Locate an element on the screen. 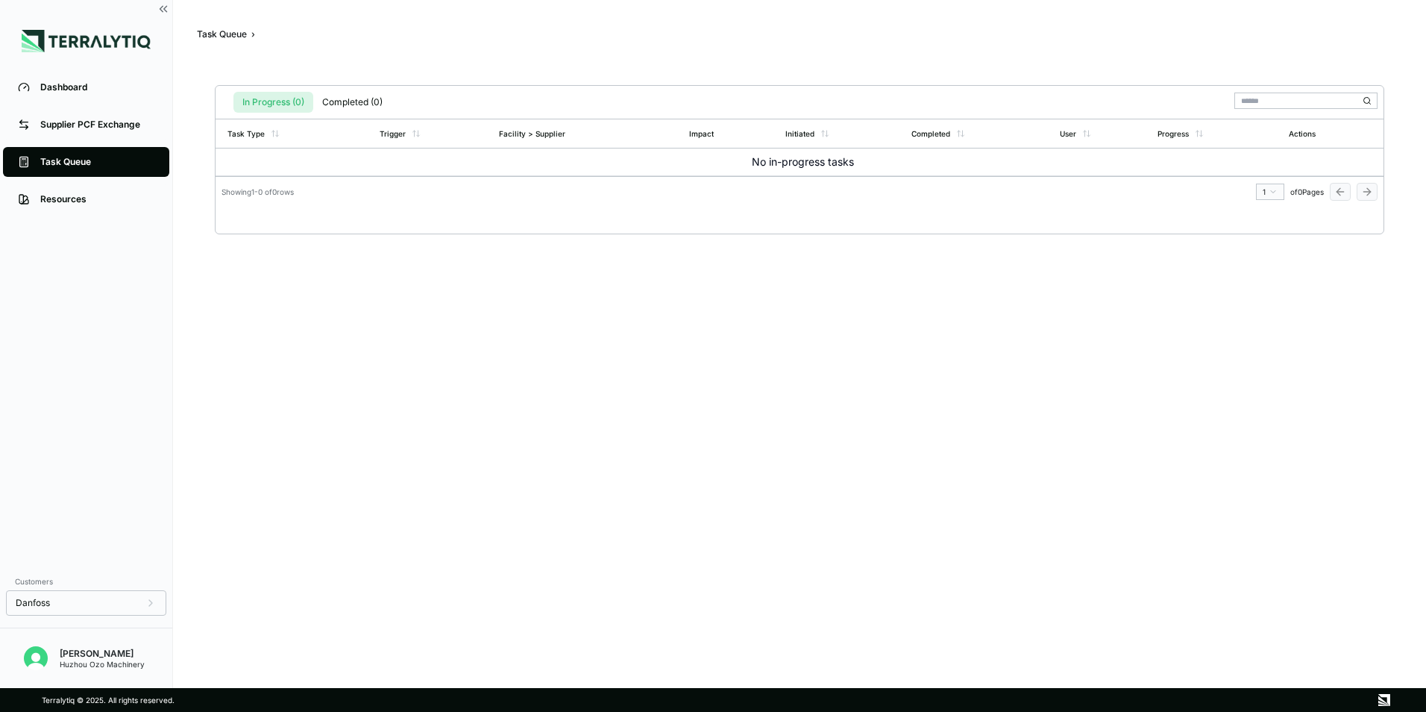 The width and height of the screenshot is (1426, 712). td: No in-progress tasks is located at coordinates (800, 162).